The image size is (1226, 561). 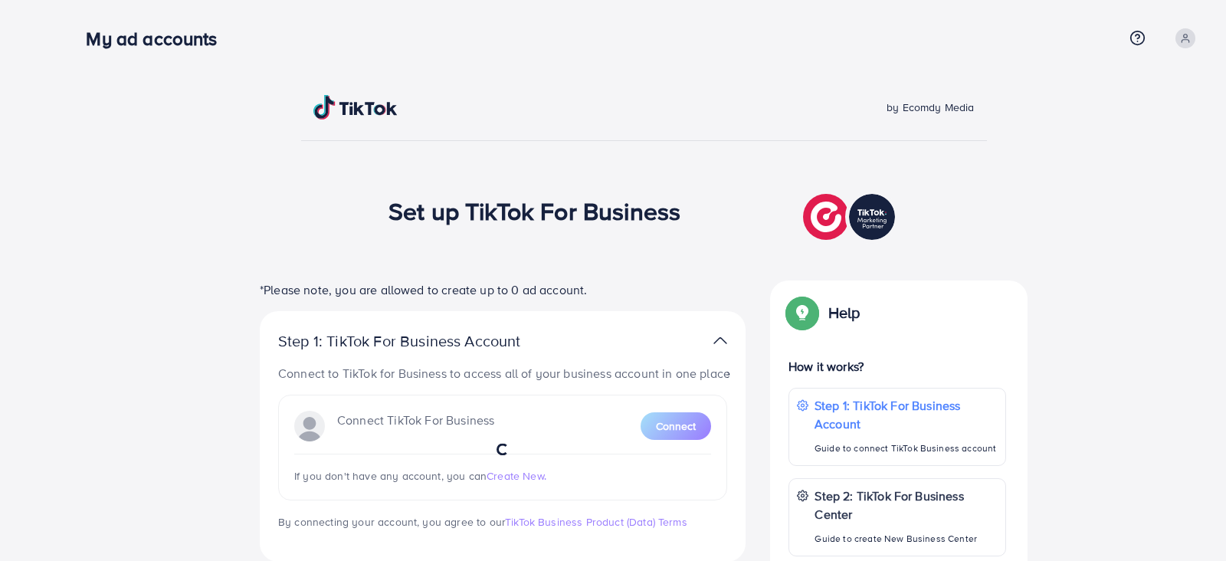 I want to click on p: Step 2: TikTok For Business Center, so click(x=906, y=505).